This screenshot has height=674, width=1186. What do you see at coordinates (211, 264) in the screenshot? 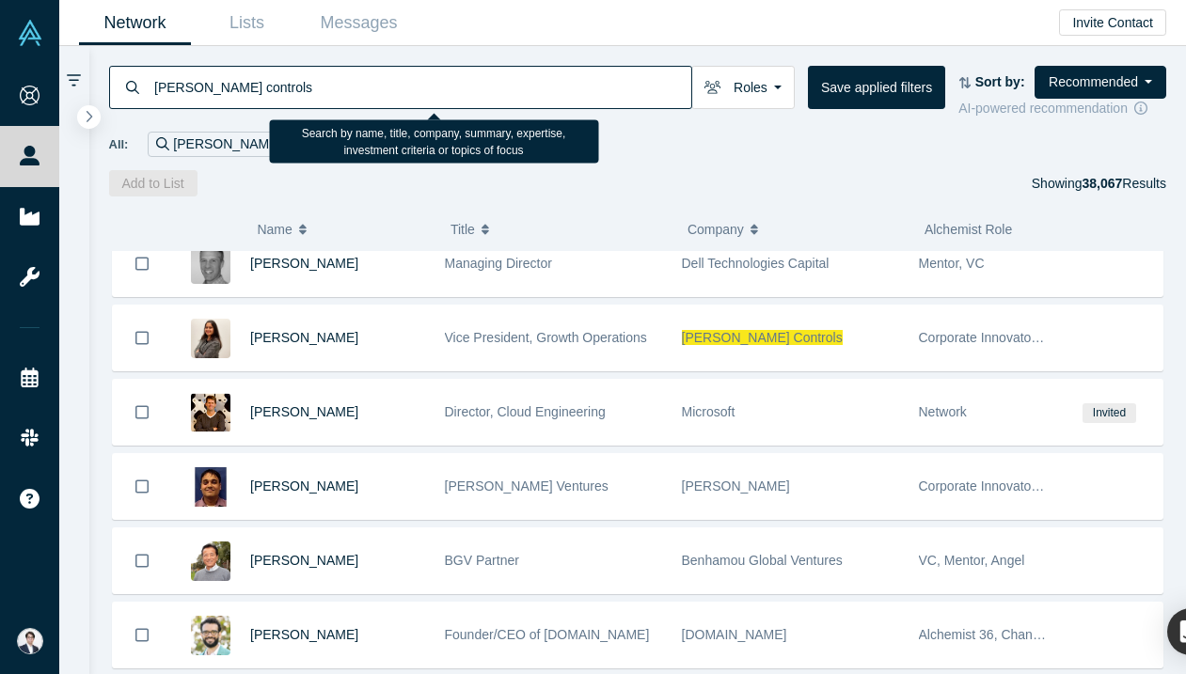
I see `img: Daniel Docter's Profile Image` at bounding box center [211, 264].